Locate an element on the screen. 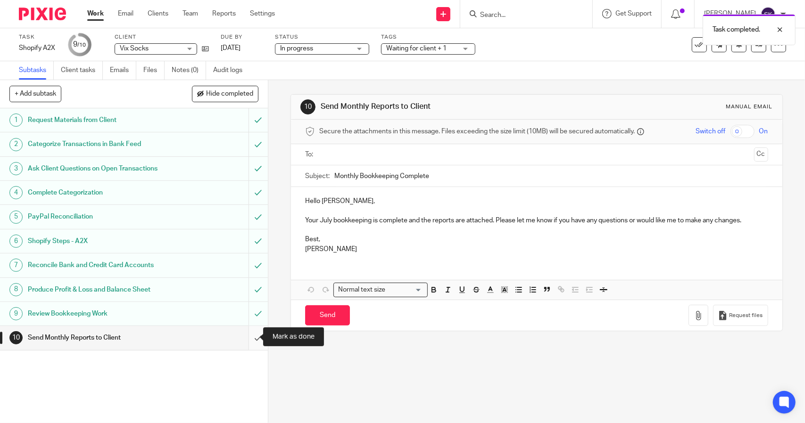 This screenshot has height=423, width=805. label: Task is located at coordinates (38, 37).